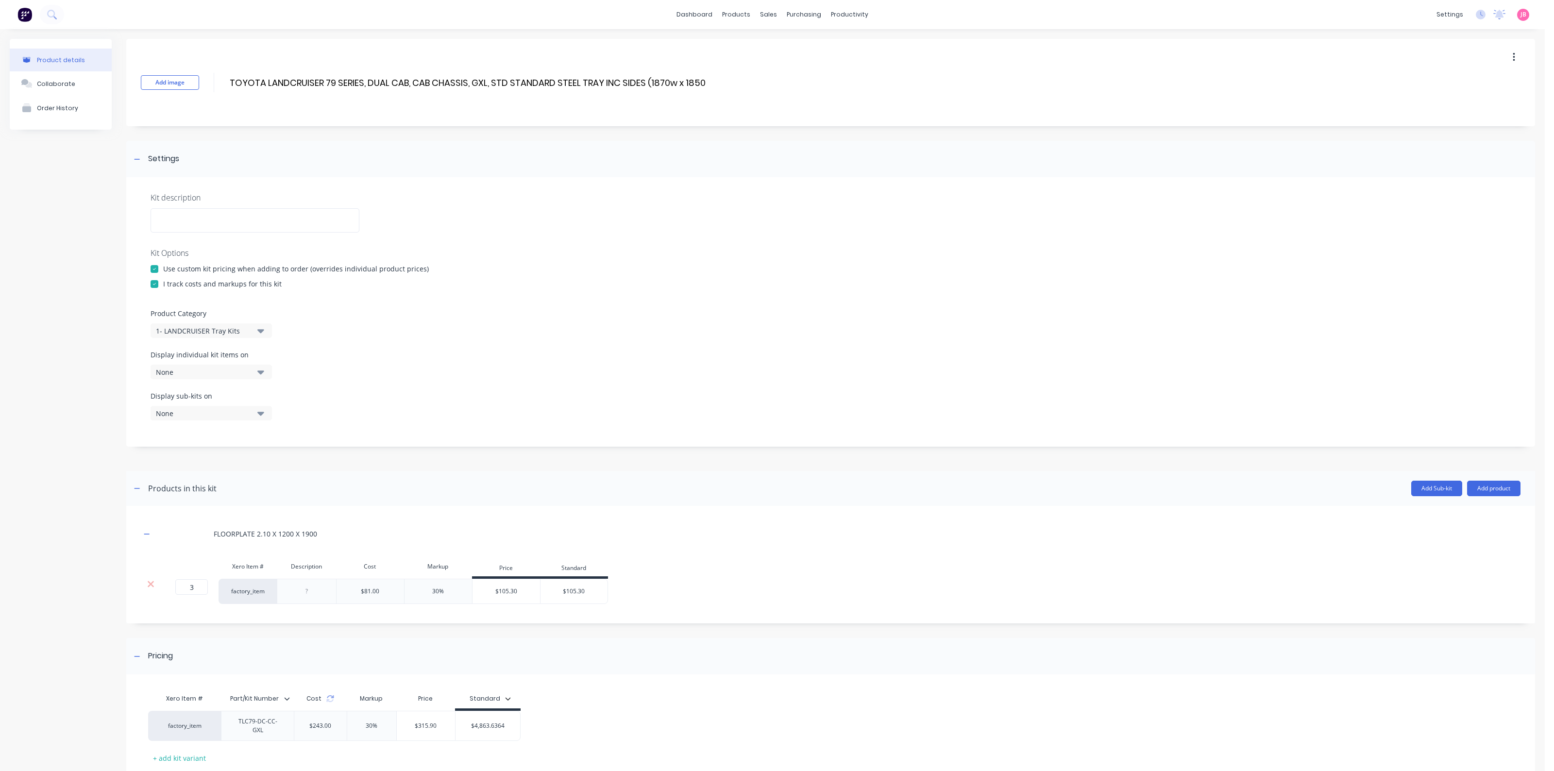 This screenshot has height=771, width=1554. I want to click on div: Use custom kit pricing when adding to order (overrides individual product prices), so click(296, 269).